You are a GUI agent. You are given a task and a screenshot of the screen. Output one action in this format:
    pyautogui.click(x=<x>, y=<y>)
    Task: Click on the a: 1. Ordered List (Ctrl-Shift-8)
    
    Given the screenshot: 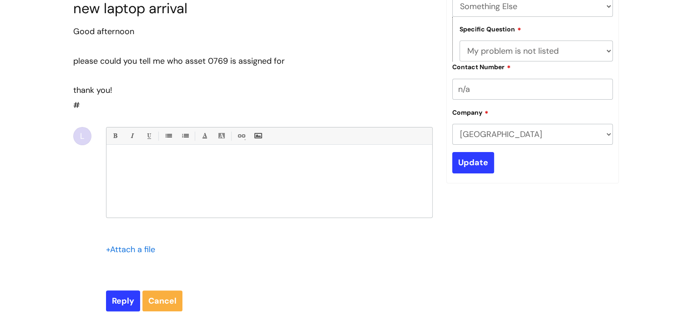 What is the action you would take?
    pyautogui.click(x=185, y=136)
    